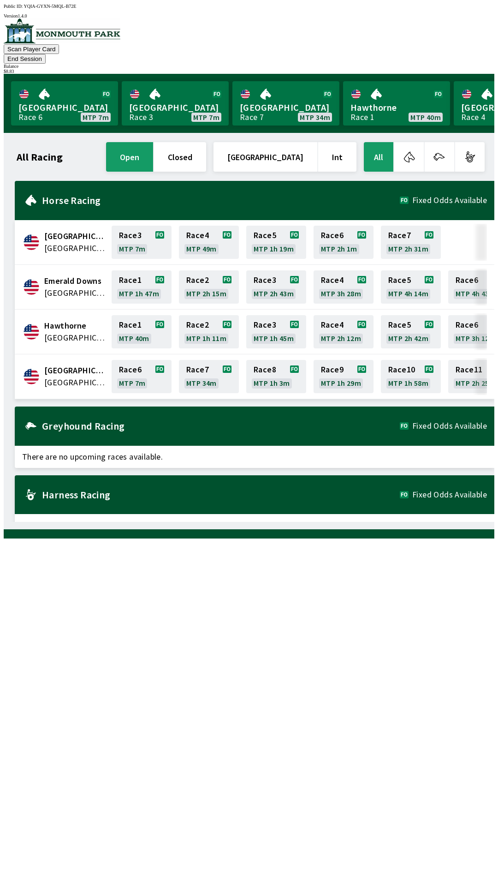  I want to click on a: Race3MTP 2h 43m, so click(276, 287).